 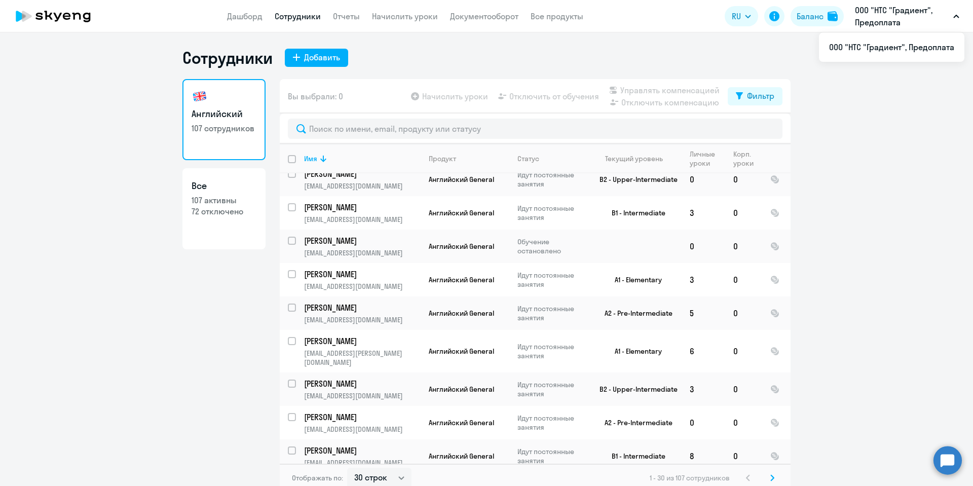 I want to click on a: Сотрудники, so click(x=297, y=16).